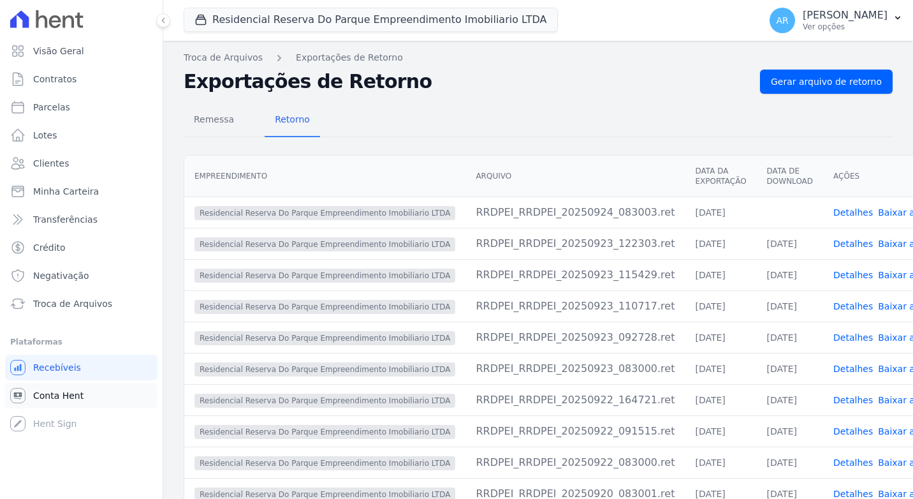  What do you see at coordinates (252, 121) in the screenshot?
I see `nav: Tab selector` at bounding box center [252, 121].